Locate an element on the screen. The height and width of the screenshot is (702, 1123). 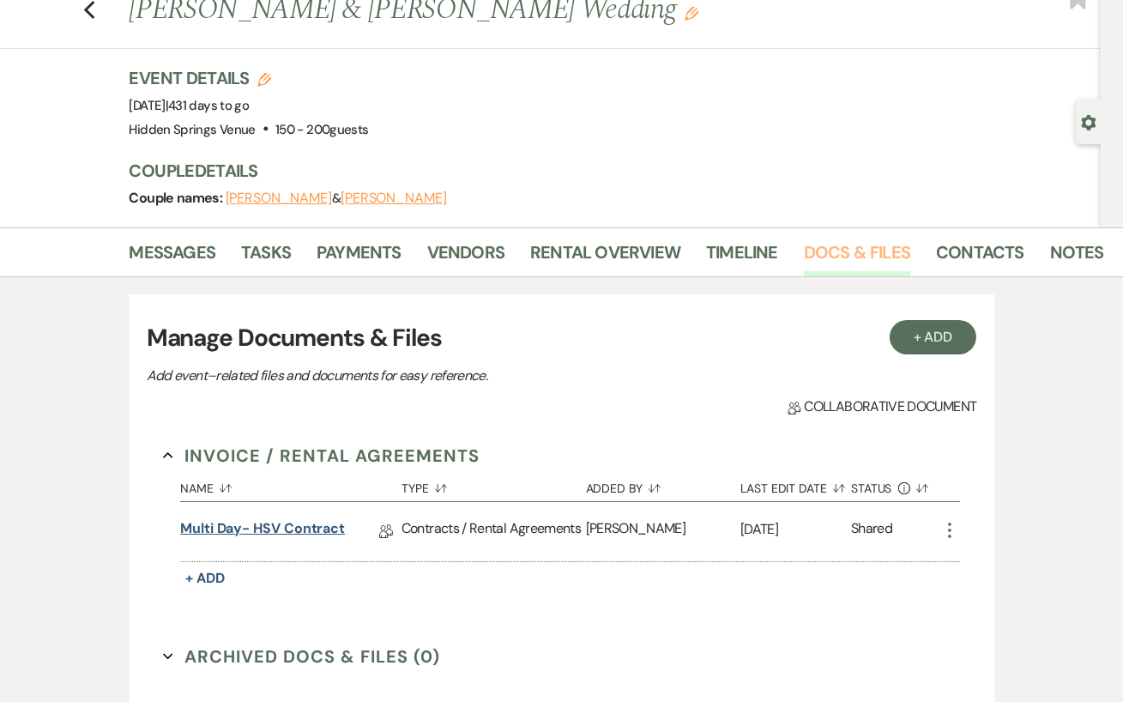
a: Contacts is located at coordinates (980, 257).